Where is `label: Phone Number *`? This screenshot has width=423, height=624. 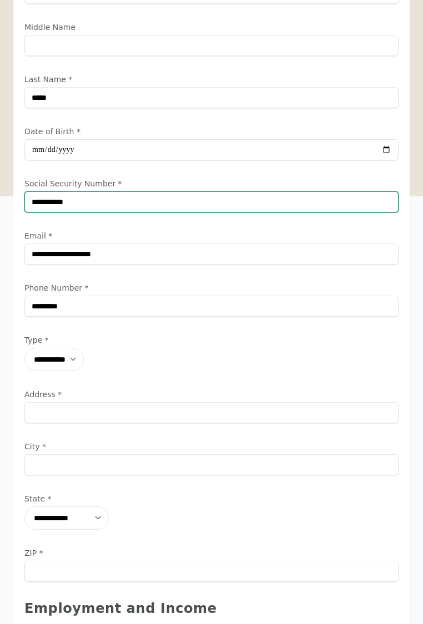 label: Phone Number * is located at coordinates (211, 288).